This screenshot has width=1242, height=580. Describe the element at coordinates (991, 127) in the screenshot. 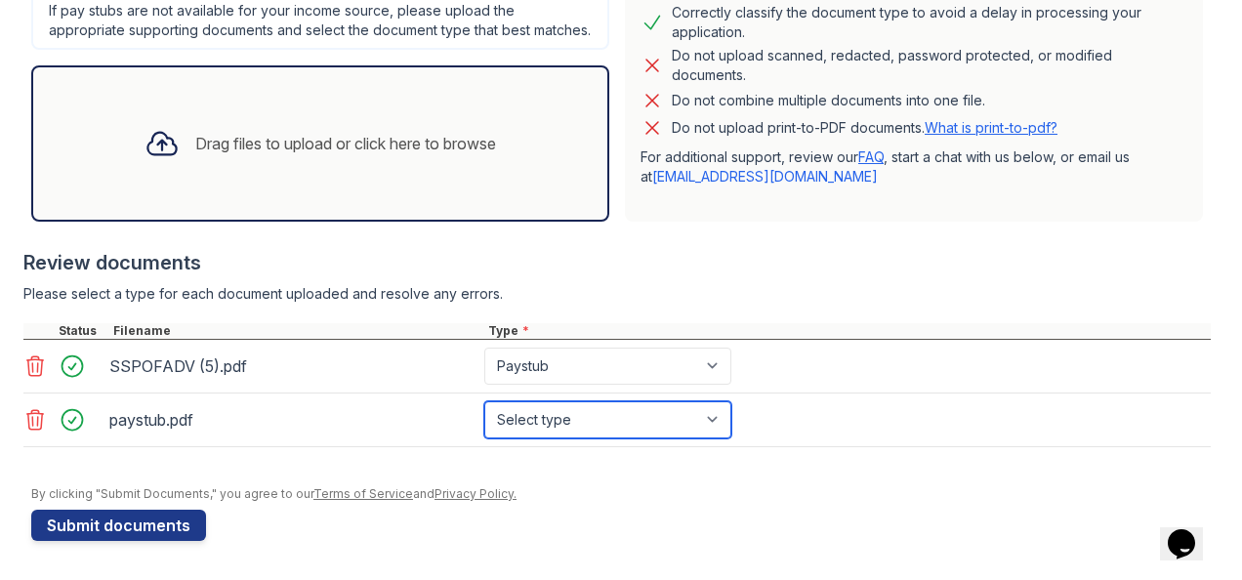

I see `a: What is print-to-pdf?` at that location.